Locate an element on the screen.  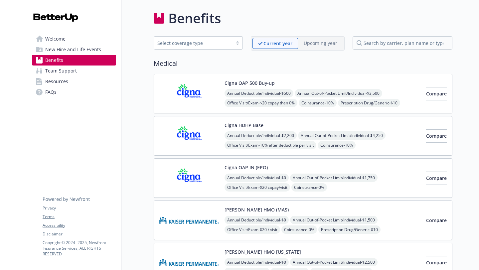
span: Annual Out-of-Pocket Limit/Individual - $3,500 is located at coordinates (338, 93).